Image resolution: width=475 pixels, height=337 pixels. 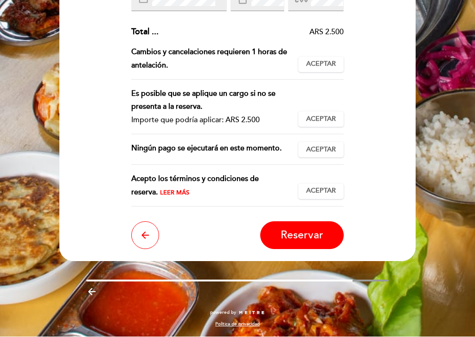 What do you see at coordinates (215, 59) in the screenshot?
I see `div: Cambios y cancelaciones requieren 1 horas de antelación.` at bounding box center [215, 59].